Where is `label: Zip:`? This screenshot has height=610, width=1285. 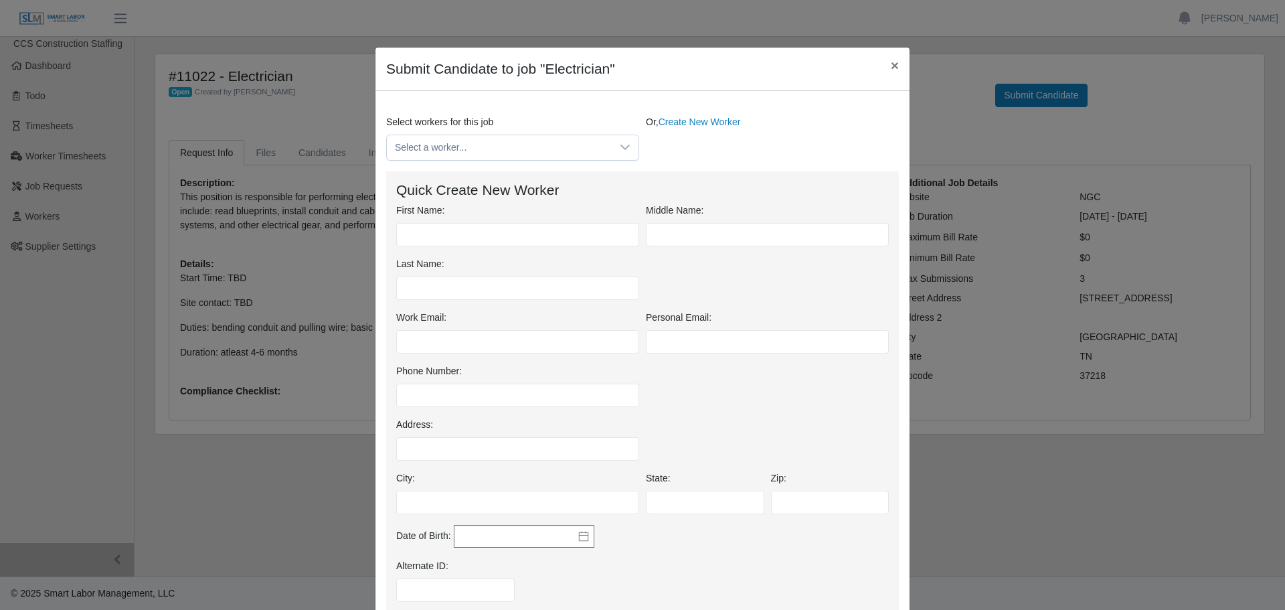
label: Zip: is located at coordinates (778, 478).